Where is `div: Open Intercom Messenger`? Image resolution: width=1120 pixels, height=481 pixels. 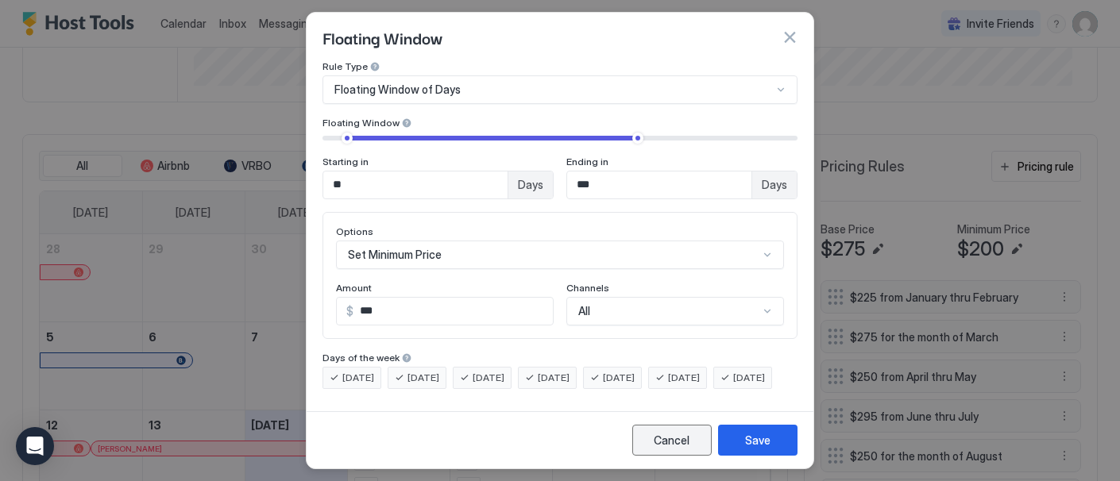
div: Open Intercom Messenger is located at coordinates (35, 446).